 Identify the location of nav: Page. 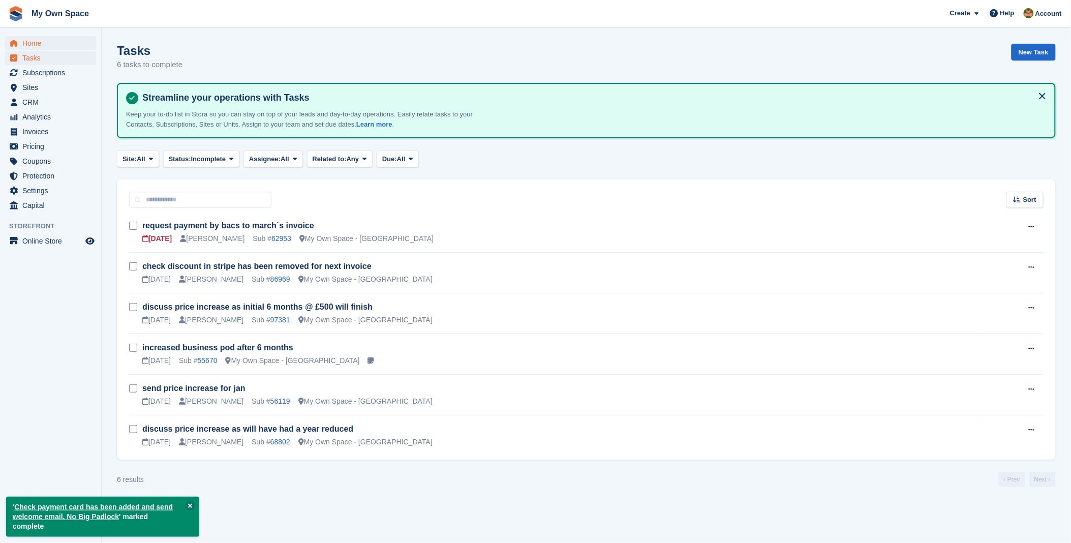
(1027, 479).